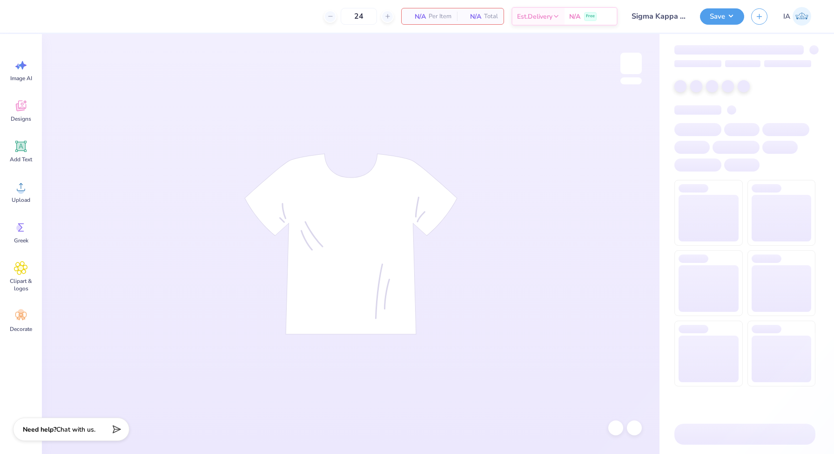 This screenshot has height=454, width=834. What do you see at coordinates (21, 329) in the screenshot?
I see `span: Decorate` at bounding box center [21, 329].